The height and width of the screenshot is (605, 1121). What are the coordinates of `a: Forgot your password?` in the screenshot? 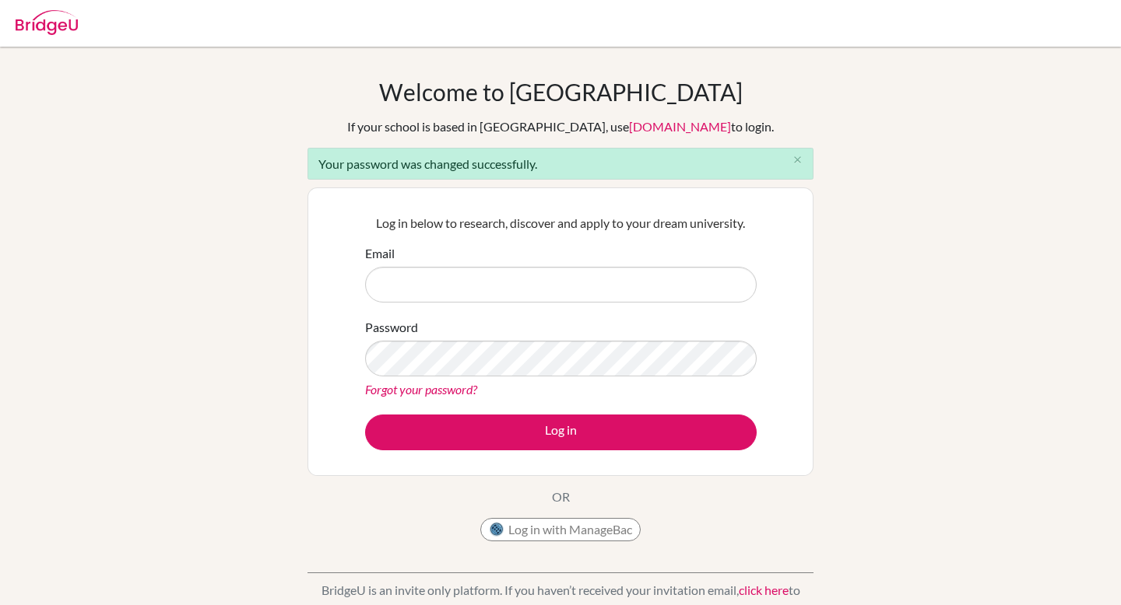 It's located at (421, 389).